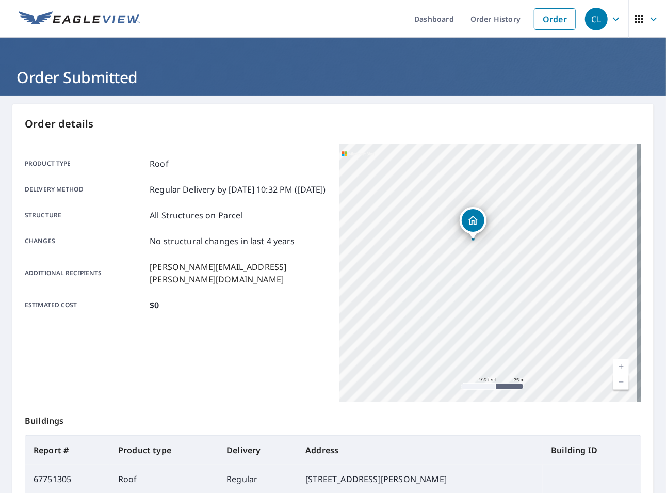  Describe the element at coordinates (333, 77) in the screenshot. I see `h1: Order Submitted` at that location.